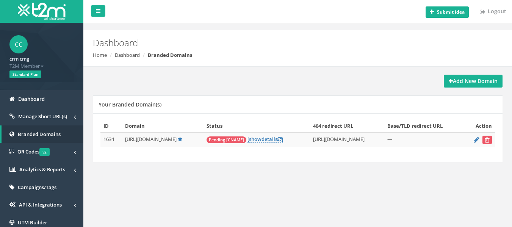 The width and height of the screenshot is (512, 227). What do you see at coordinates (19, 59) in the screenshot?
I see `strong: crm cmg` at bounding box center [19, 59].